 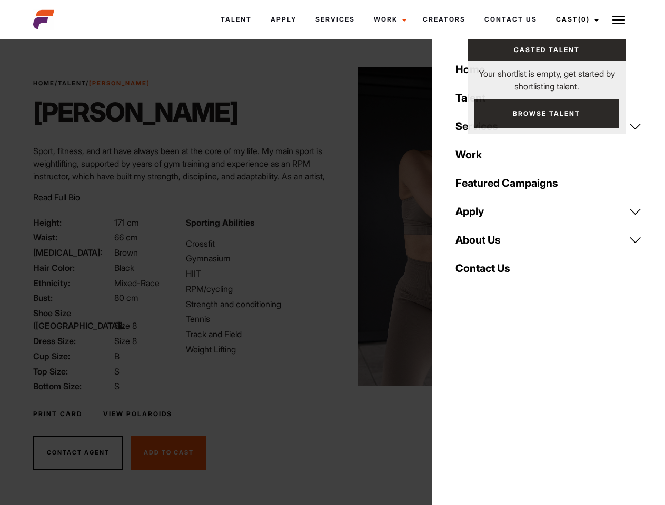 What do you see at coordinates (56, 197) in the screenshot?
I see `span: Read Full Bio` at bounding box center [56, 197].